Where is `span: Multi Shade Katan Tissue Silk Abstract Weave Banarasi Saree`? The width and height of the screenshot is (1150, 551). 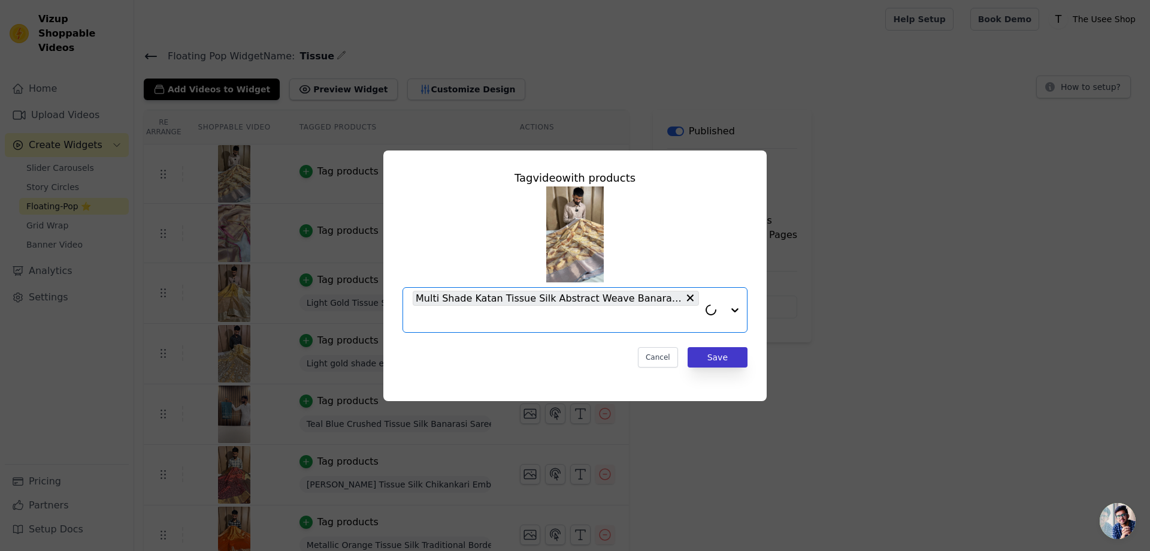
span: Multi Shade Katan Tissue Silk Abstract Weave Banarasi Saree is located at coordinates (549, 298).